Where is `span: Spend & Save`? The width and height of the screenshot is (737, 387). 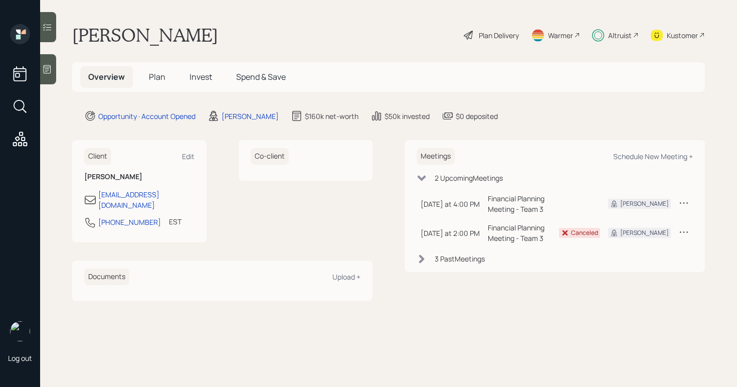 span: Spend & Save is located at coordinates (261, 77).